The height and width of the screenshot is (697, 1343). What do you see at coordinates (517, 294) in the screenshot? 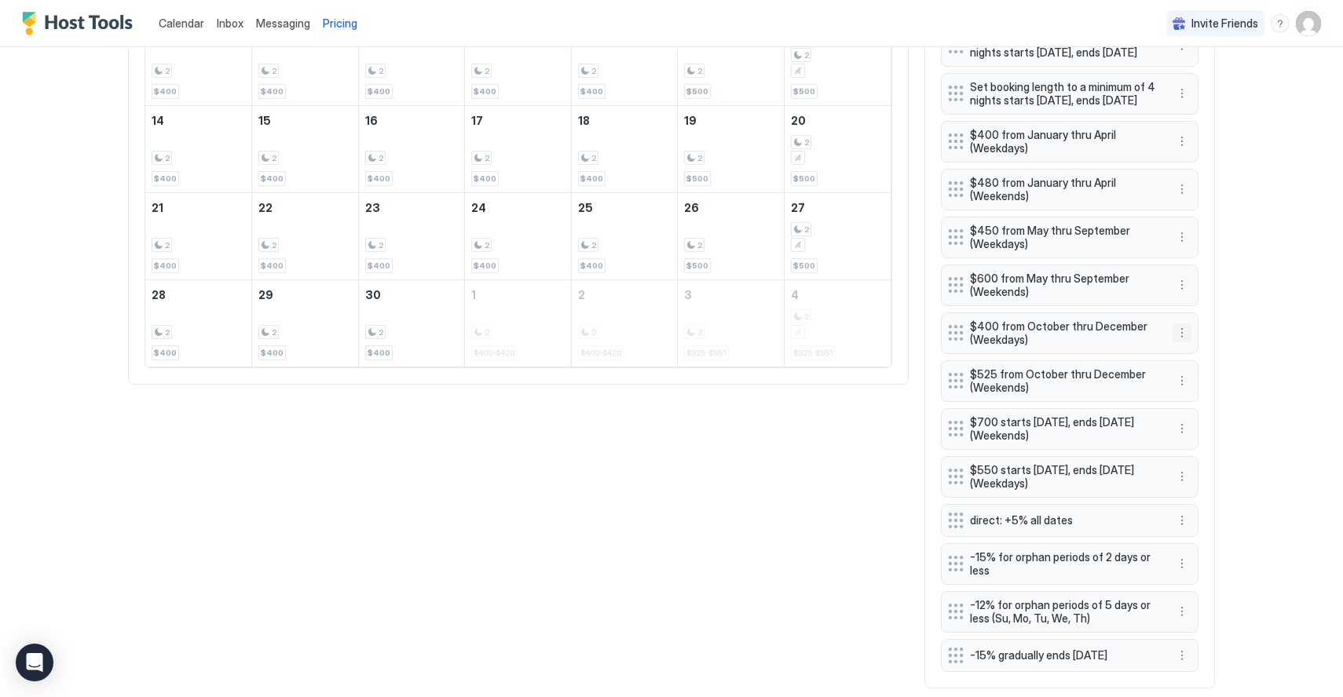
I see `a: October 1, 2025` at bounding box center [517, 294].